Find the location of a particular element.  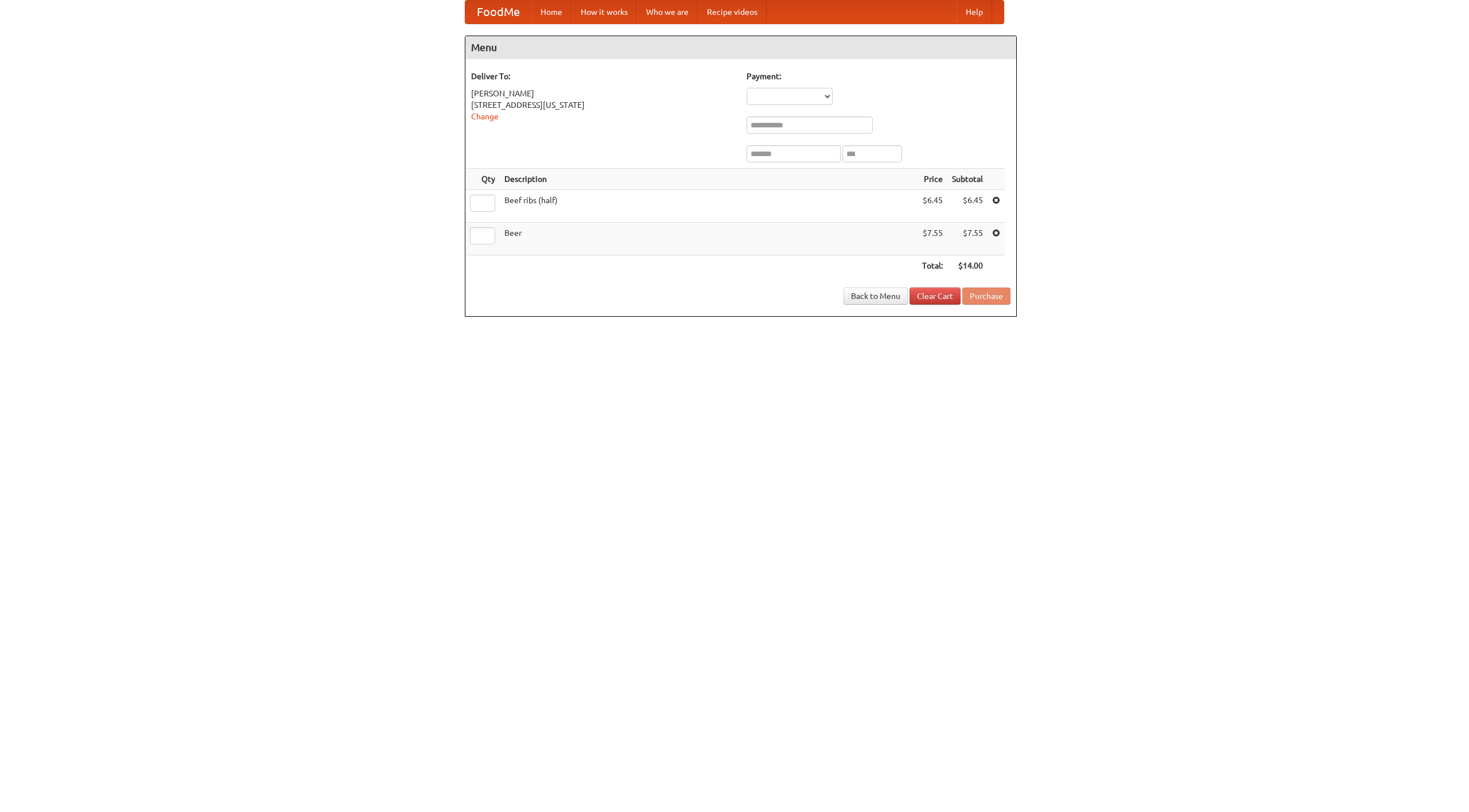

a: Clear Cart is located at coordinates (935, 296).